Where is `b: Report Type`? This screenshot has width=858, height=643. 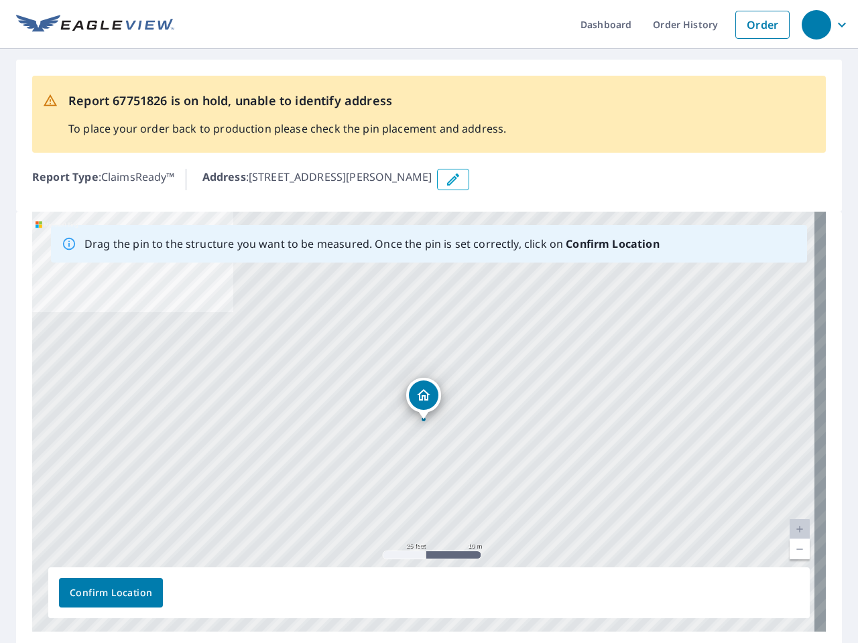 b: Report Type is located at coordinates (65, 177).